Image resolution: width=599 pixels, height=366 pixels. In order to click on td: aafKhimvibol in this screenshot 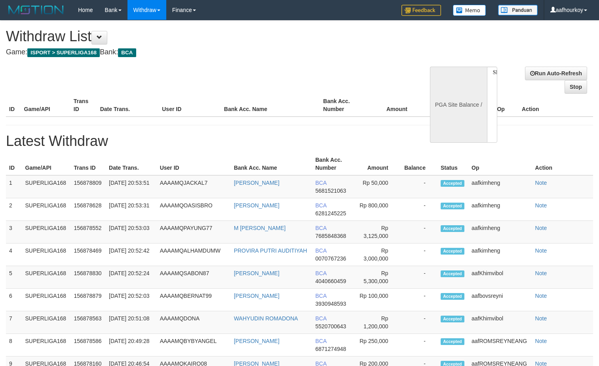, I will do `click(500, 277)`.